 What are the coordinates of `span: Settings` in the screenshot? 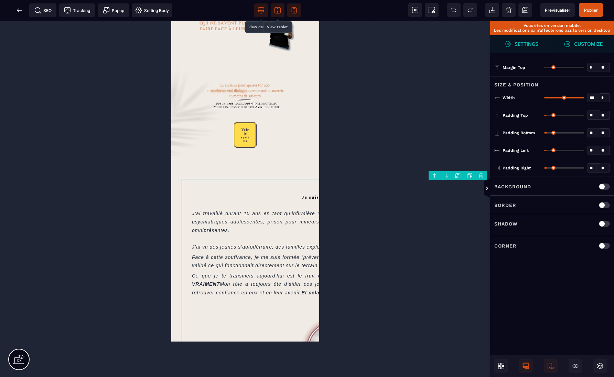 It's located at (522, 44).